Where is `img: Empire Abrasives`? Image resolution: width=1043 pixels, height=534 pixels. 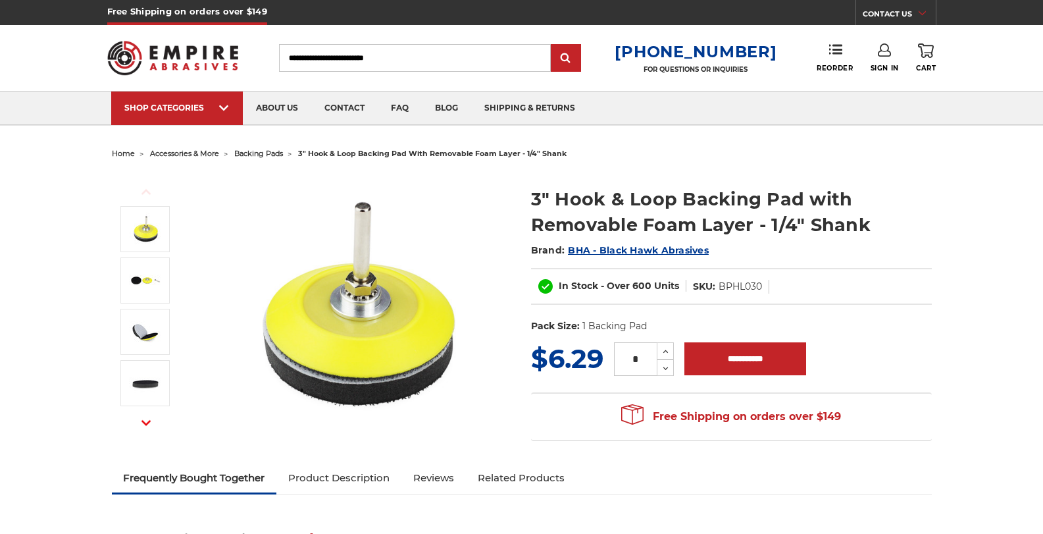
img: Empire Abrasives is located at coordinates (173, 58).